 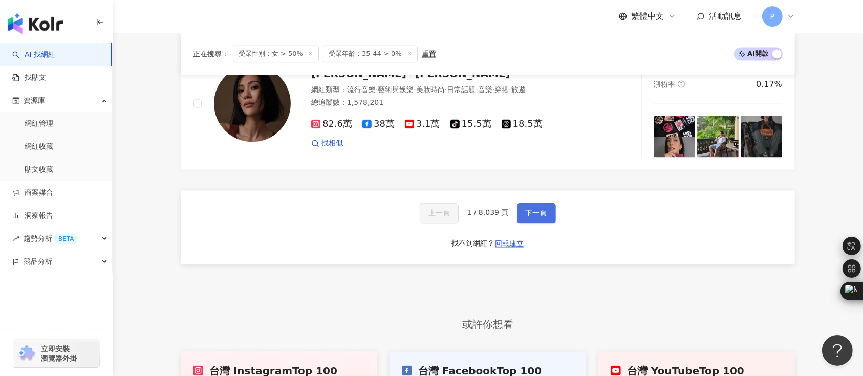 I want to click on a: 商案媒合, so click(x=33, y=193).